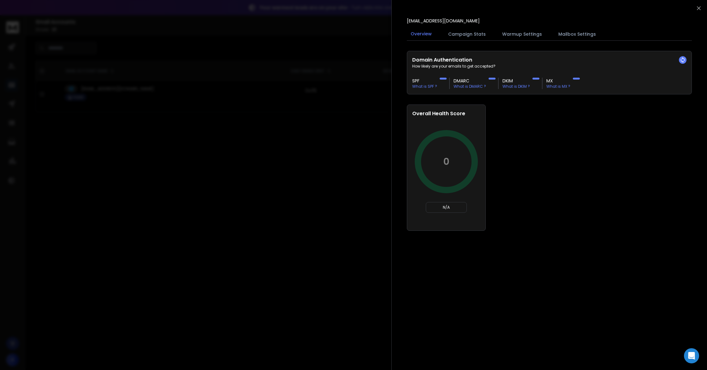  What do you see at coordinates (424, 81) in the screenshot?
I see `h3: SPF` at bounding box center [424, 81].